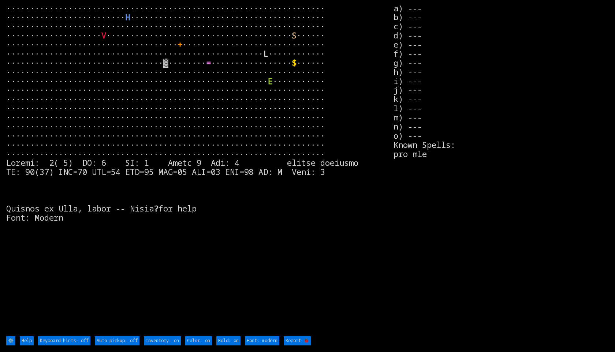 This screenshot has height=352, width=615. What do you see at coordinates (117, 341) in the screenshot?
I see `input: Auto-pickup: off` at bounding box center [117, 341].